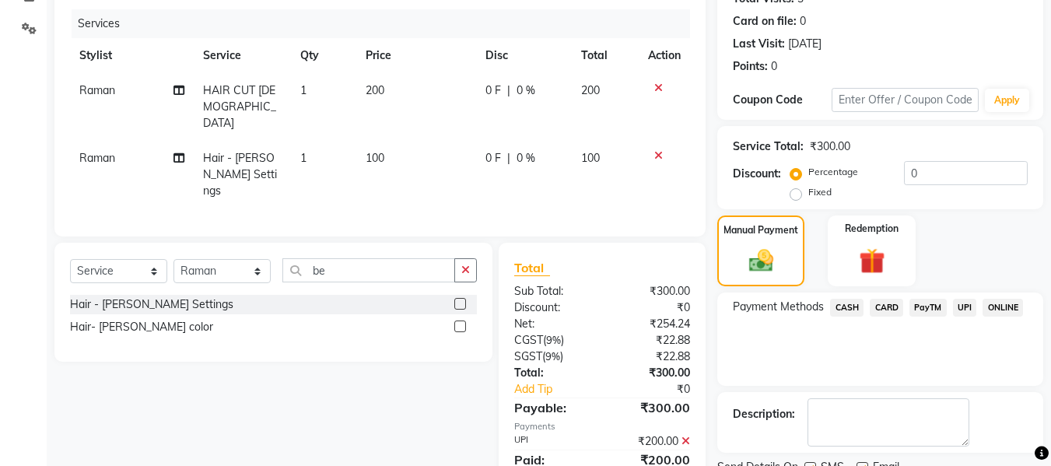 This screenshot has height=466, width=1051. What do you see at coordinates (782, 100) in the screenshot?
I see `div: Coupon Code` at bounding box center [782, 100].